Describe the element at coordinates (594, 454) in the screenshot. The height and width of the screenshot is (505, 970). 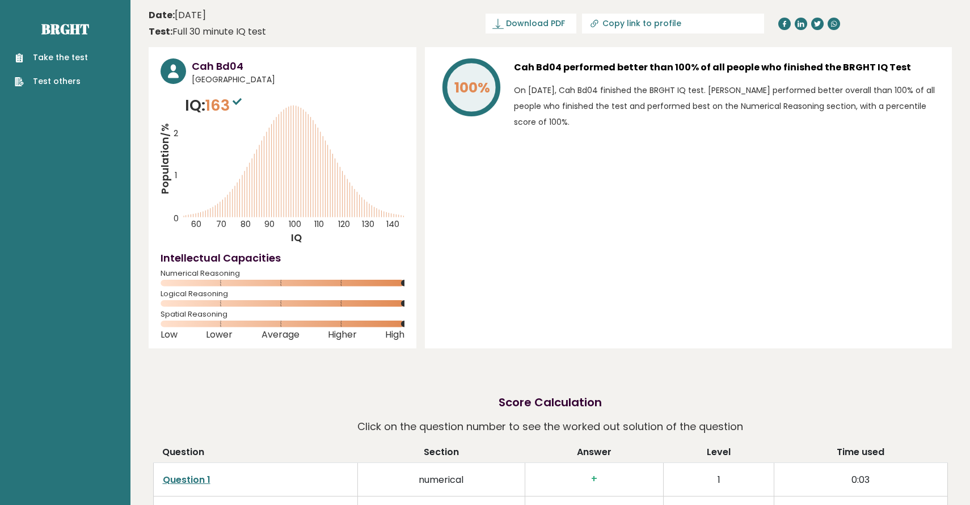
I see `th: Answer` at that location.